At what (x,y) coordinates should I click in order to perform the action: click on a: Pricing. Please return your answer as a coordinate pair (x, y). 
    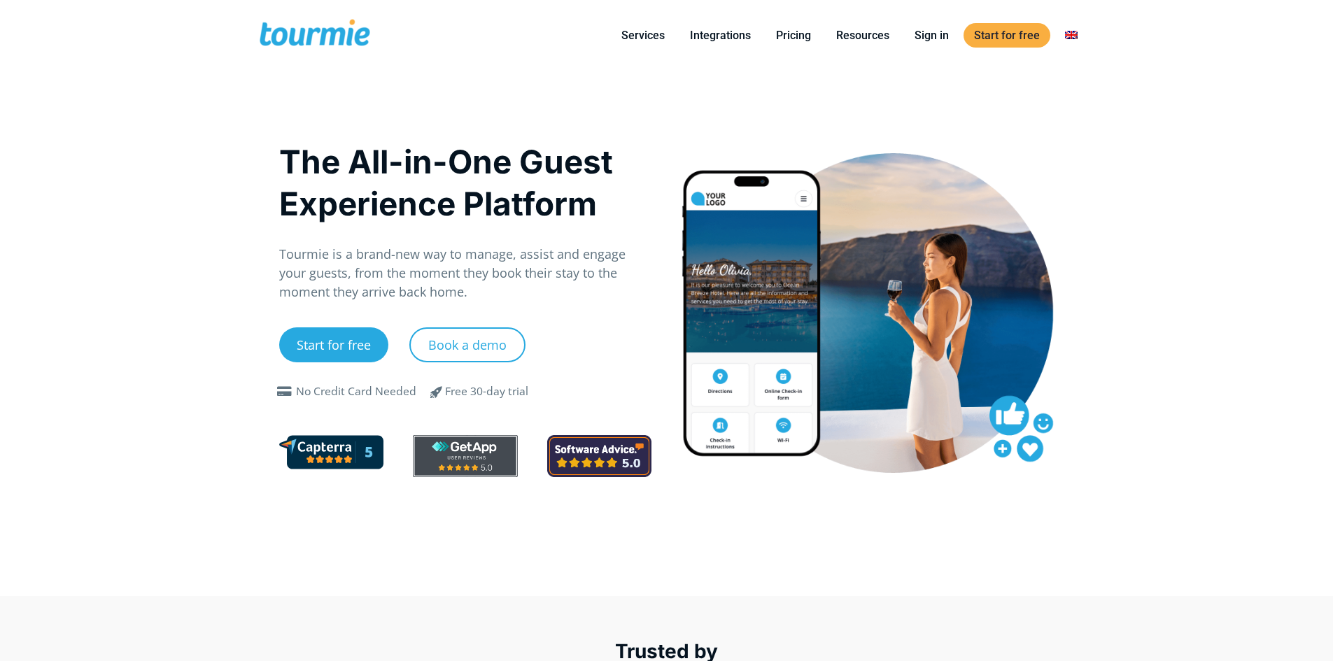
    Looking at the image, I should click on (793, 35).